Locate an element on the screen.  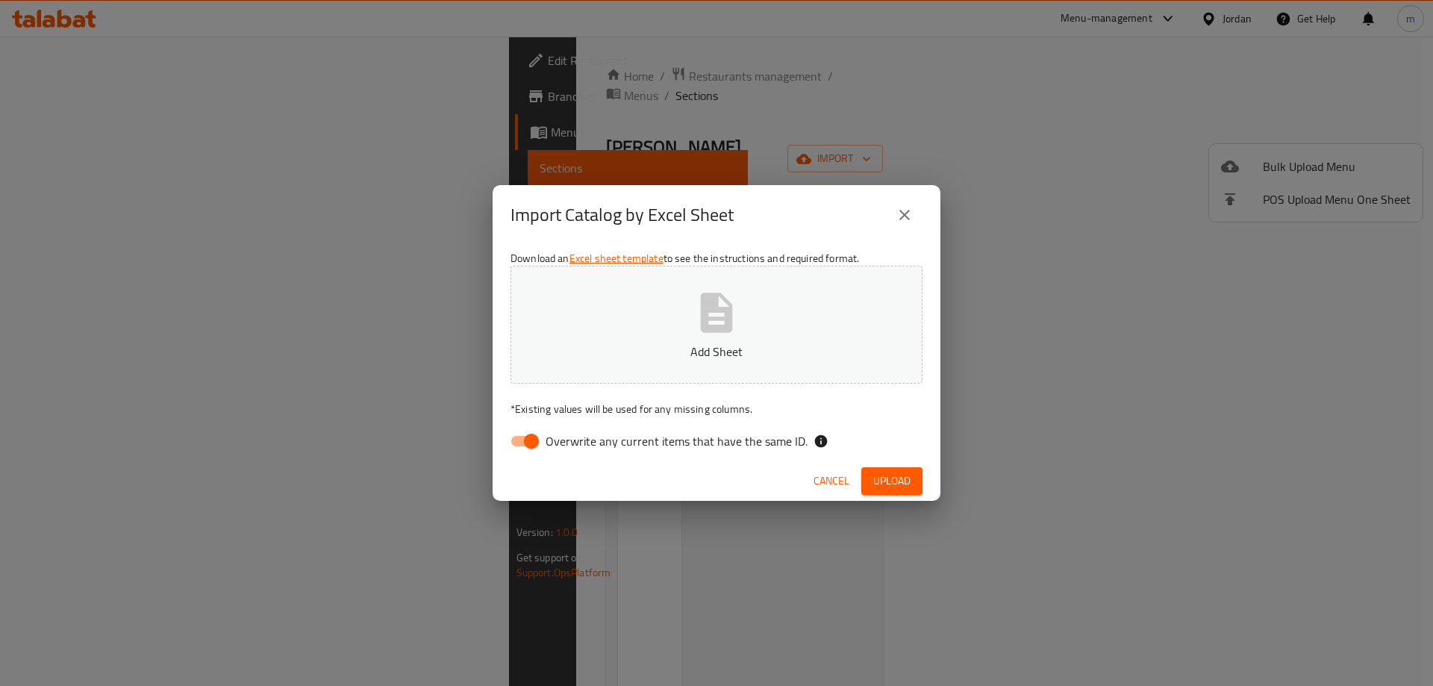
a: Excel sheet template is located at coordinates (617, 258).